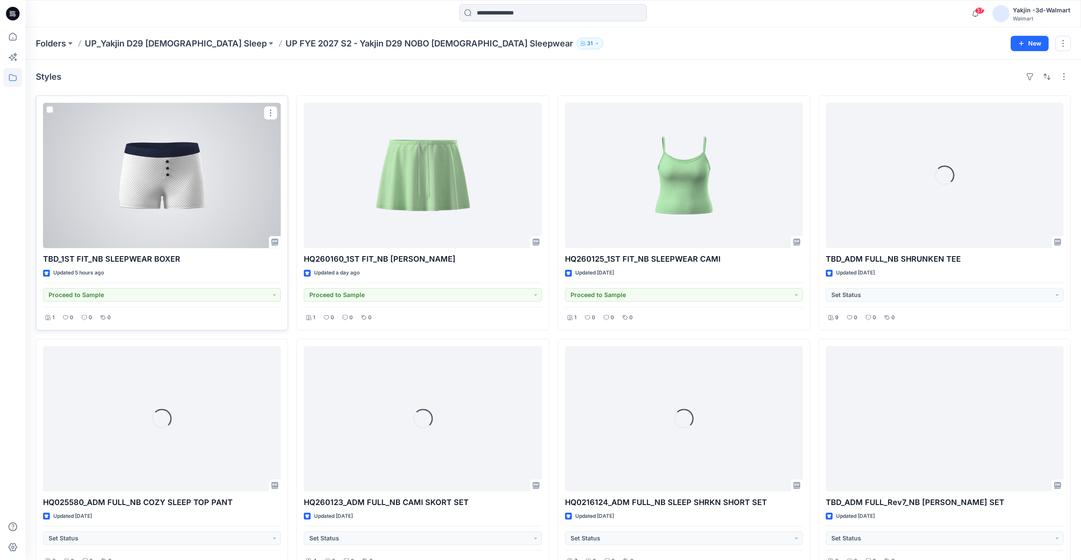 The width and height of the screenshot is (1081, 560). Describe the element at coordinates (1042, 10) in the screenshot. I see `div: Yakjin -3d-Walmart` at that location.